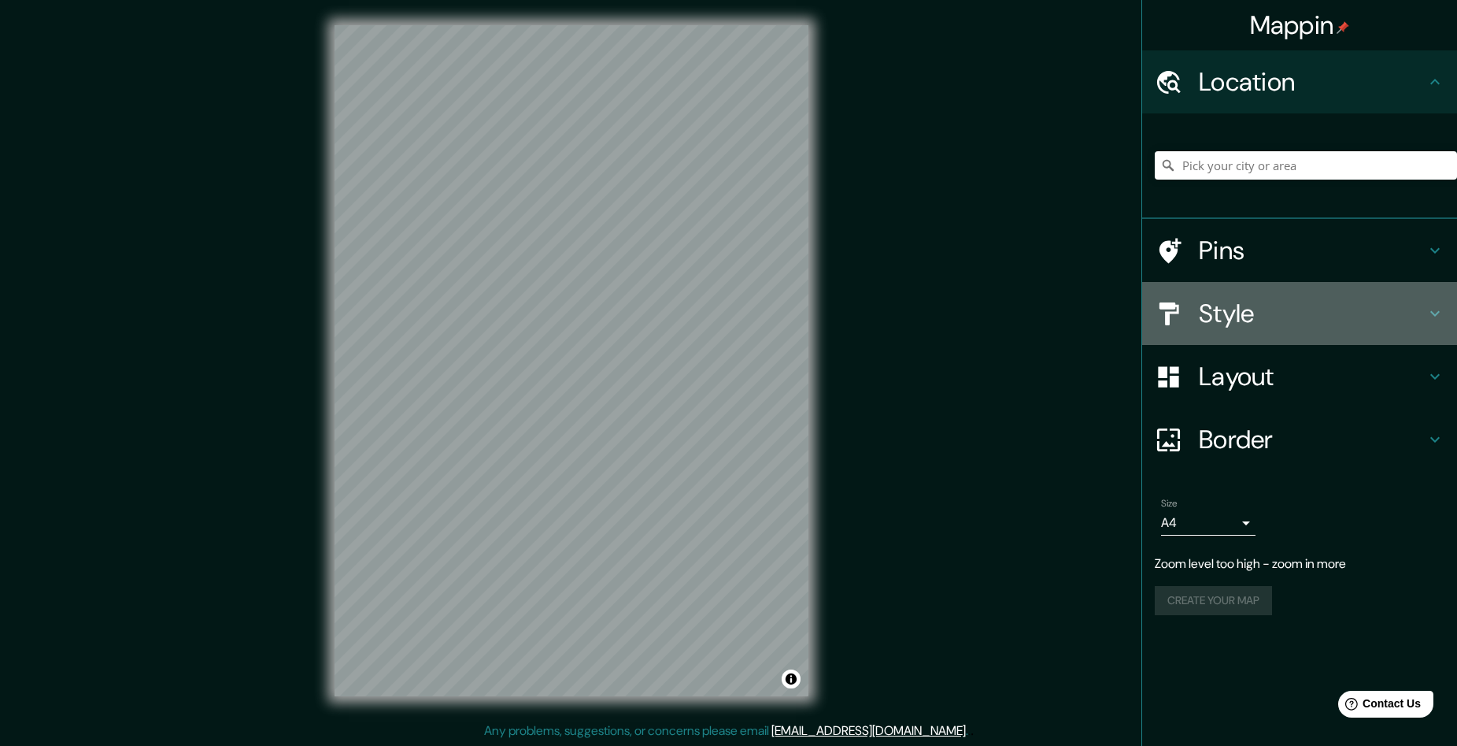 This screenshot has width=1457, height=746. What do you see at coordinates (1300, 313) in the screenshot?
I see `div: Style` at bounding box center [1300, 313].